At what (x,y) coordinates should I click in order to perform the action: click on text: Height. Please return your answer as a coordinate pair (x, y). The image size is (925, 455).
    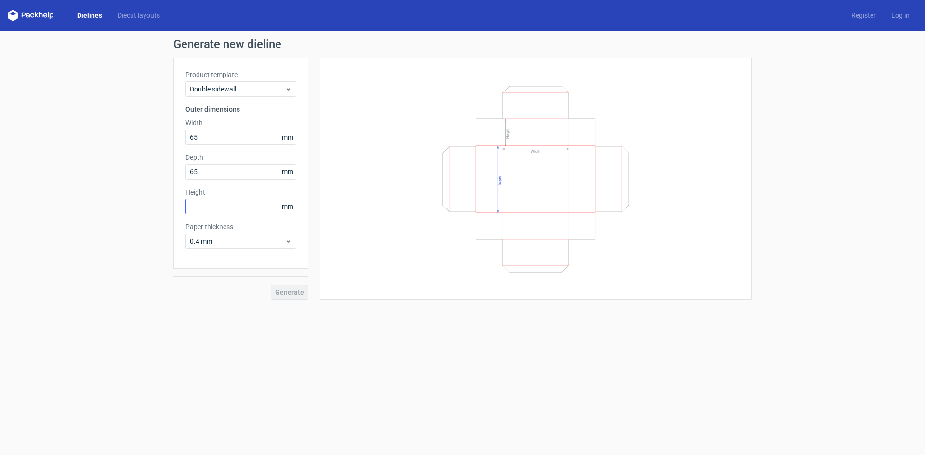
    Looking at the image, I should click on (507, 133).